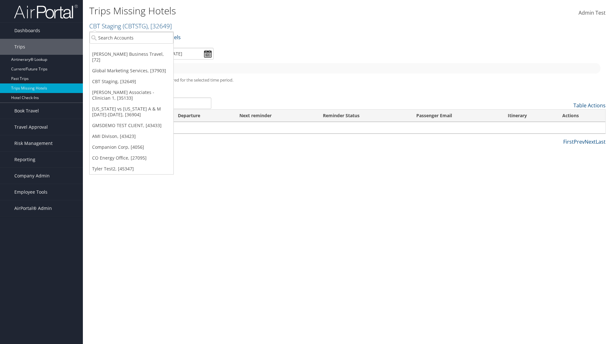  Describe the element at coordinates (456, 116) in the screenshot. I see `th: Passenger Email: activate to sort column ascending` at that location.